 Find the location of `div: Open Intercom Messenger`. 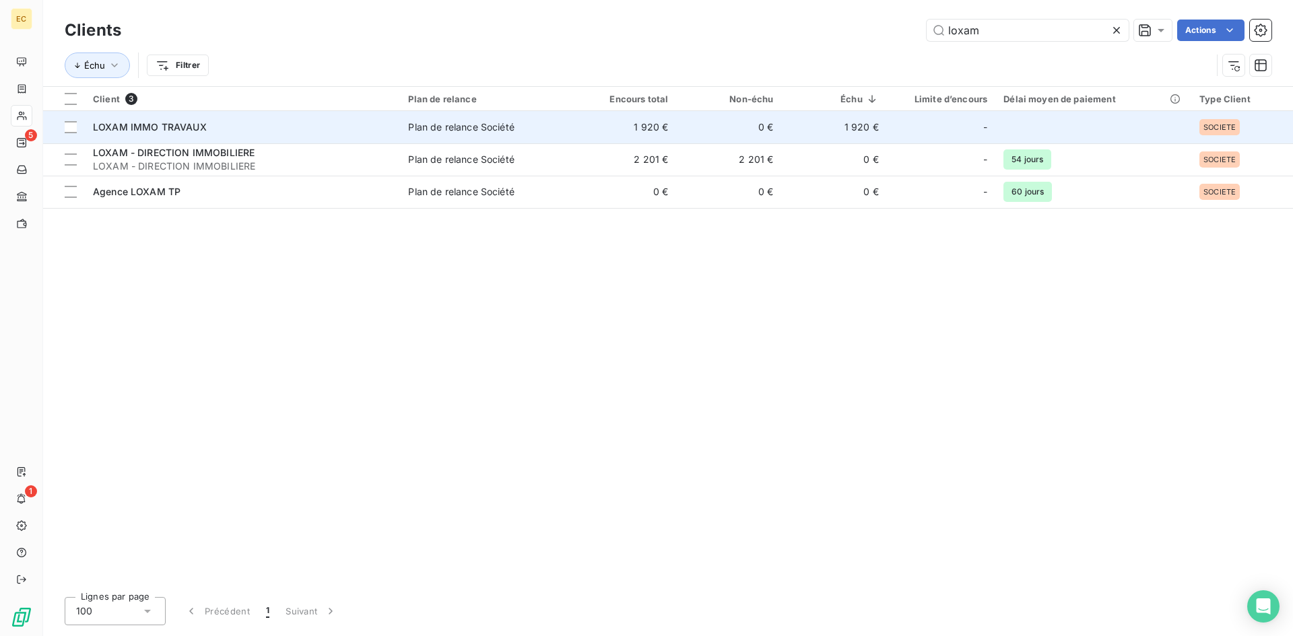

div: Open Intercom Messenger is located at coordinates (1263, 607).